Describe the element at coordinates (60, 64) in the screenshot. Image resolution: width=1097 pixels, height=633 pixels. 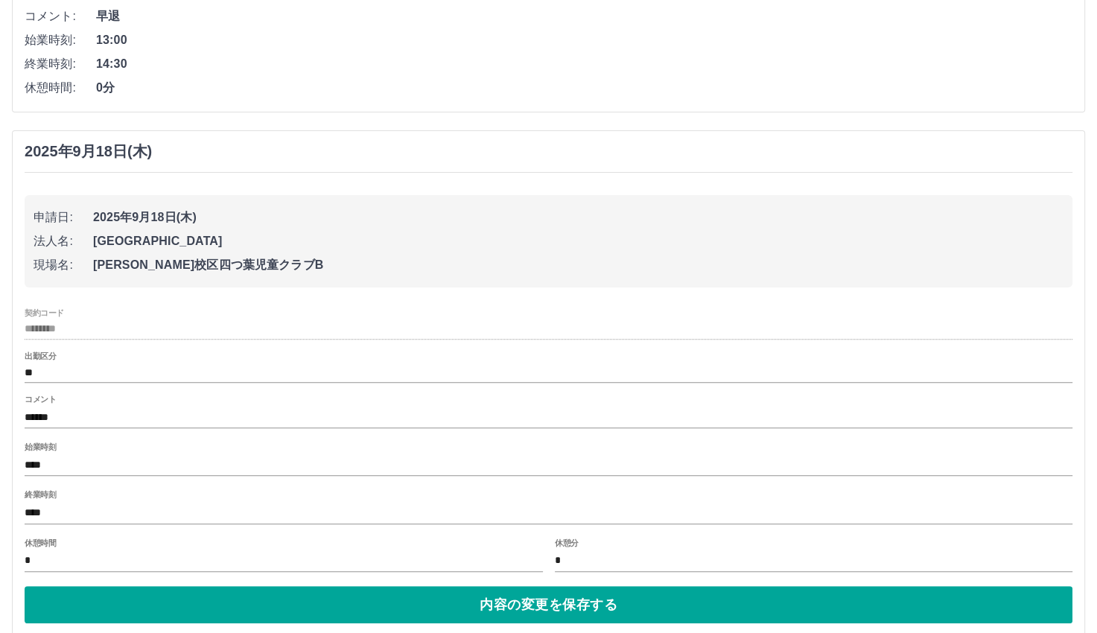
I see `span: 終業時刻:` at that location.